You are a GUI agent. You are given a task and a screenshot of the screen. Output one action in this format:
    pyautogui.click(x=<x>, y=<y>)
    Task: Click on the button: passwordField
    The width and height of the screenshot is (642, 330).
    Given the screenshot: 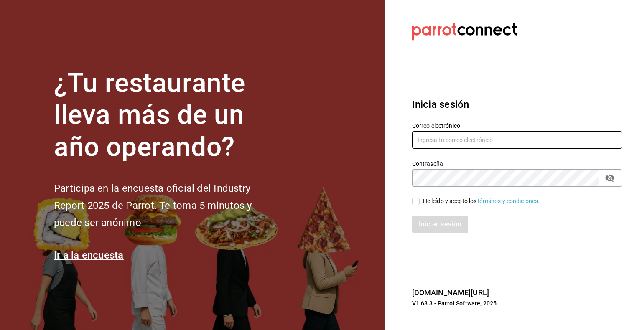 What is the action you would take?
    pyautogui.click(x=610, y=178)
    